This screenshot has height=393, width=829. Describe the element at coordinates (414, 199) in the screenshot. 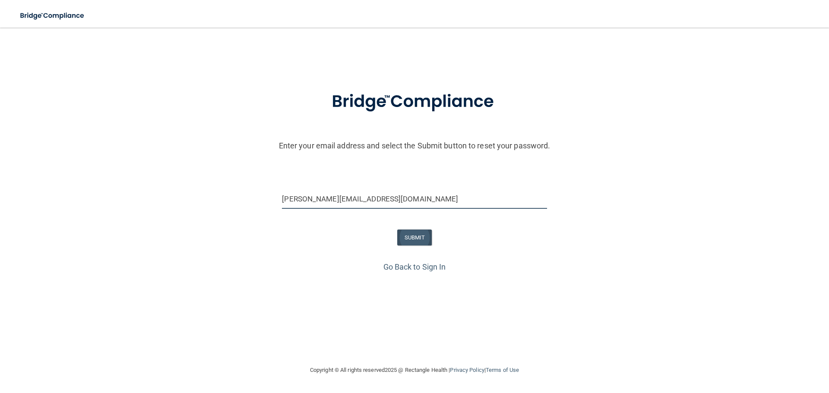

I see `input: Email` at that location.